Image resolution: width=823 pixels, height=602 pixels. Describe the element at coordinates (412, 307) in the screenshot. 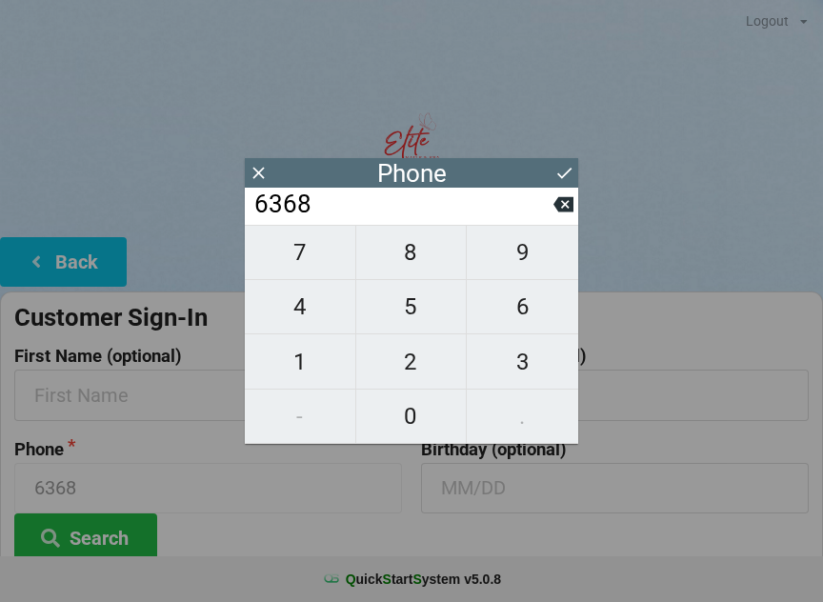

I see `button: 5` at that location.